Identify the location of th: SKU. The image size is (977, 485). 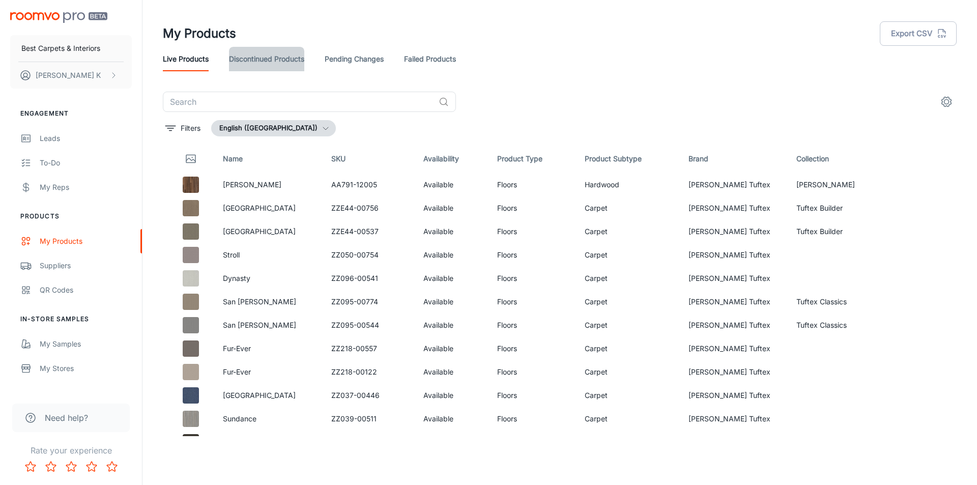
(369, 159).